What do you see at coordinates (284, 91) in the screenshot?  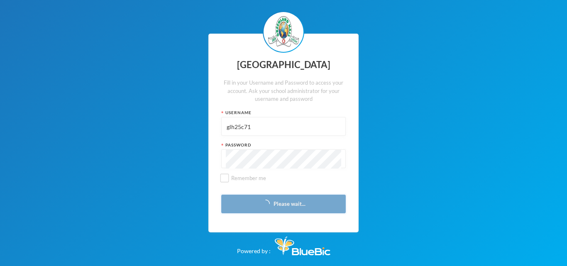 I see `div: Fill in your Username and Password to access your account. Ask your school administrator for your...` at bounding box center [284, 91].